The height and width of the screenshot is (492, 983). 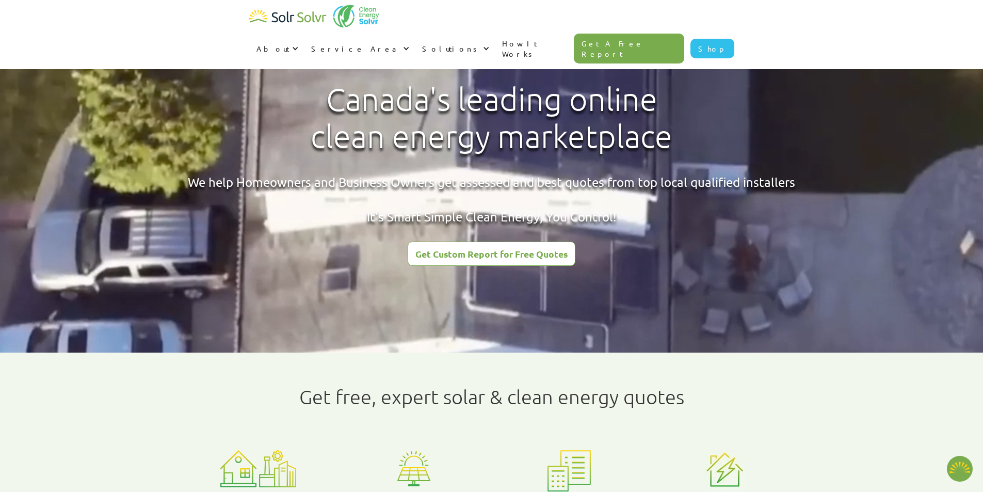 What do you see at coordinates (491, 253) in the screenshot?
I see `a: Get Custom Report for Free Quotes` at bounding box center [491, 253].